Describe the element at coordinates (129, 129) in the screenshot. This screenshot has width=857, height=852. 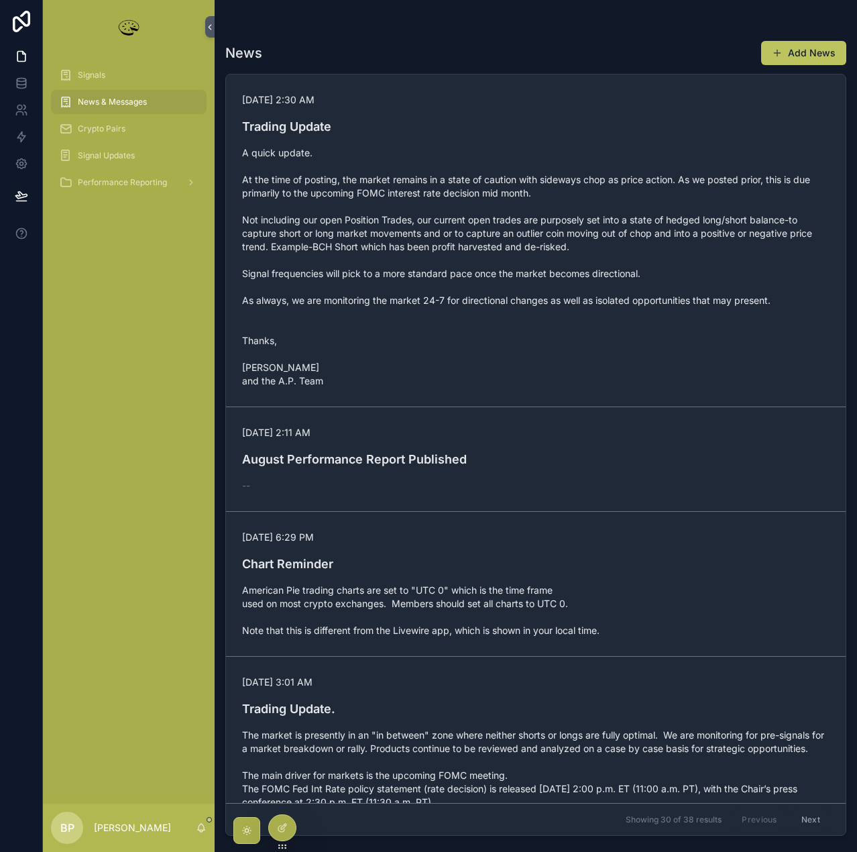
I see `a: Crypto Pairs` at that location.